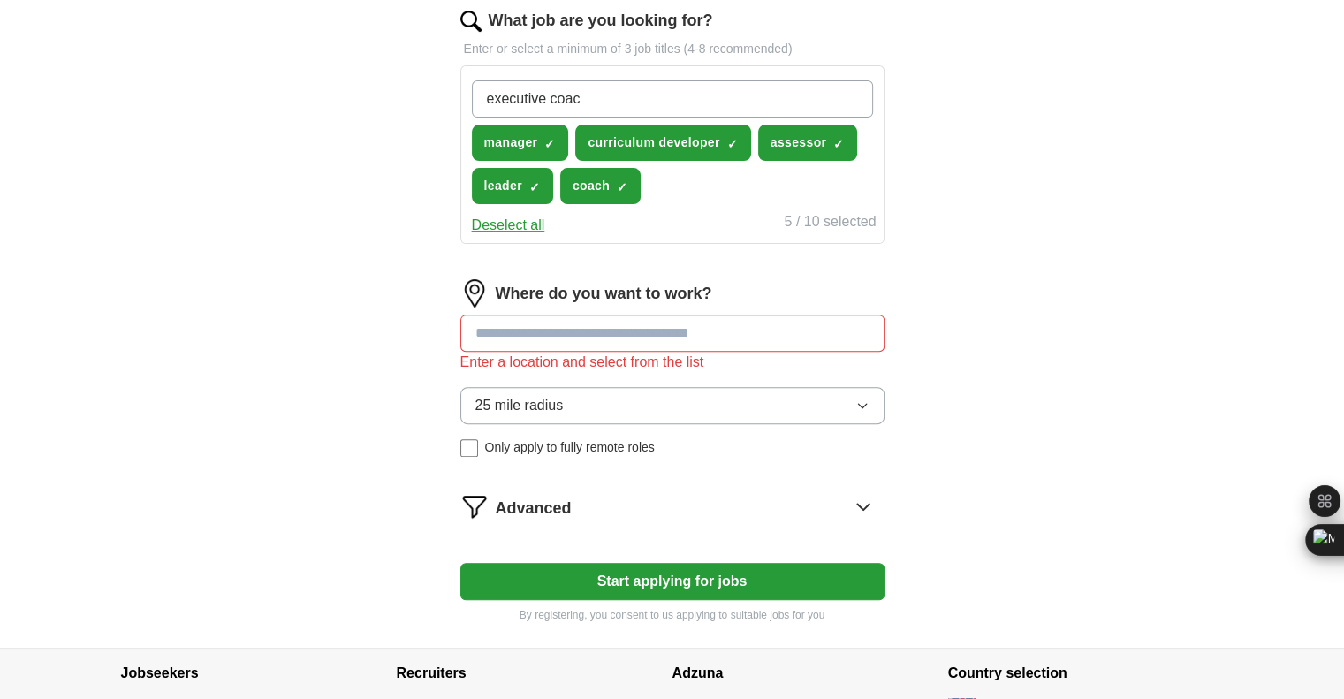 The height and width of the screenshot is (699, 1344). I want to click on div: Enter a location and select from the list, so click(673, 362).